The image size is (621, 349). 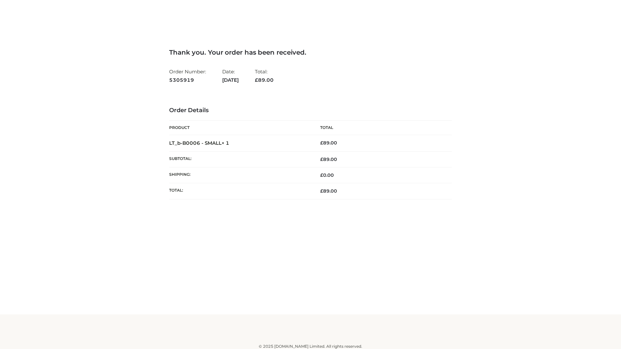 What do you see at coordinates (329, 143) in the screenshot?
I see `bdi: 89.00` at bounding box center [329, 143].